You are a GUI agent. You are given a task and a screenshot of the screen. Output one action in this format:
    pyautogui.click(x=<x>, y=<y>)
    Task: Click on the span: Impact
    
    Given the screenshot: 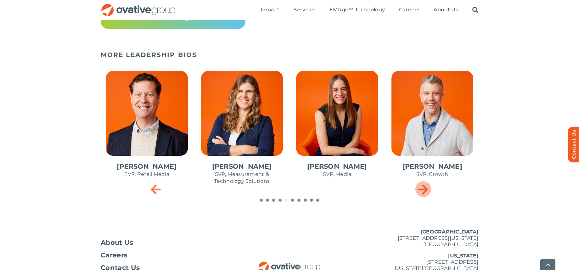 What is the action you would take?
    pyautogui.click(x=270, y=10)
    